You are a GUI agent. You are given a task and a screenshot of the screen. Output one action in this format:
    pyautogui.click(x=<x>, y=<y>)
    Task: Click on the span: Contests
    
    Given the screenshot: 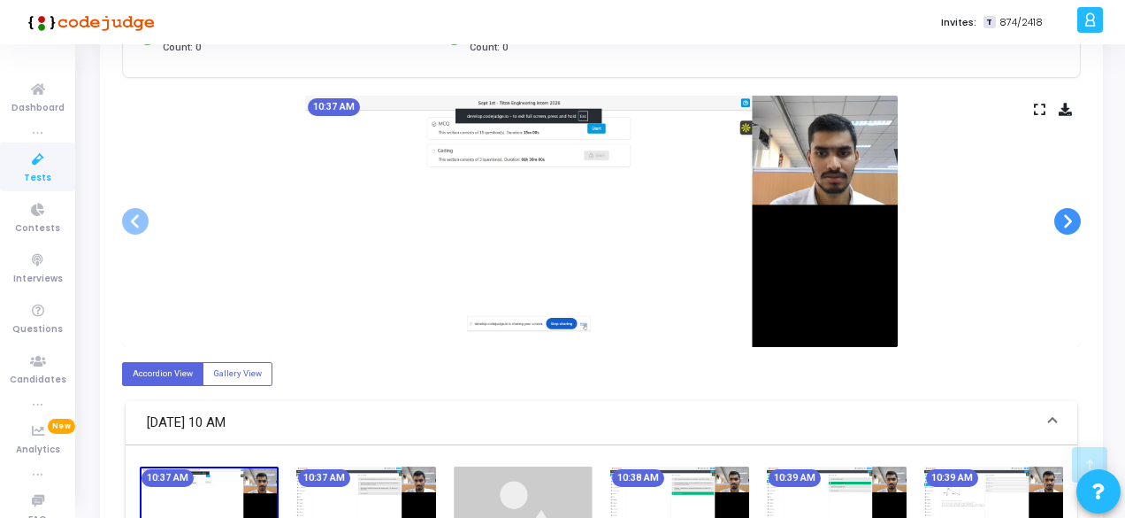 What is the action you would take?
    pyautogui.click(x=37, y=228)
    